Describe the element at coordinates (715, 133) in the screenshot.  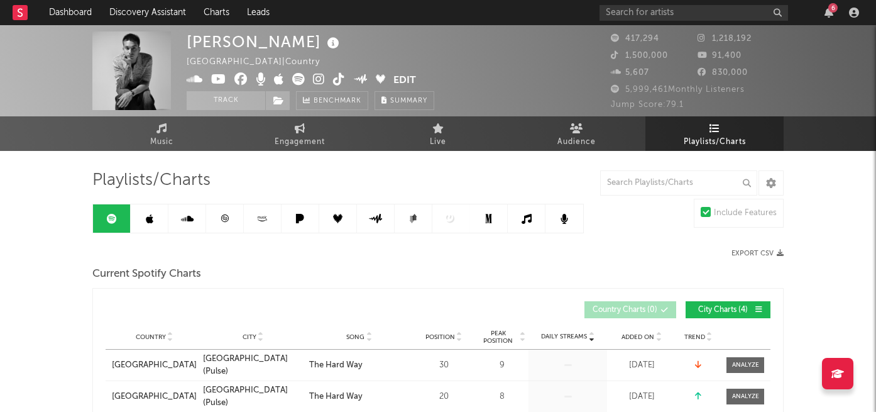
I see `a: Playlists/Charts` at that location.